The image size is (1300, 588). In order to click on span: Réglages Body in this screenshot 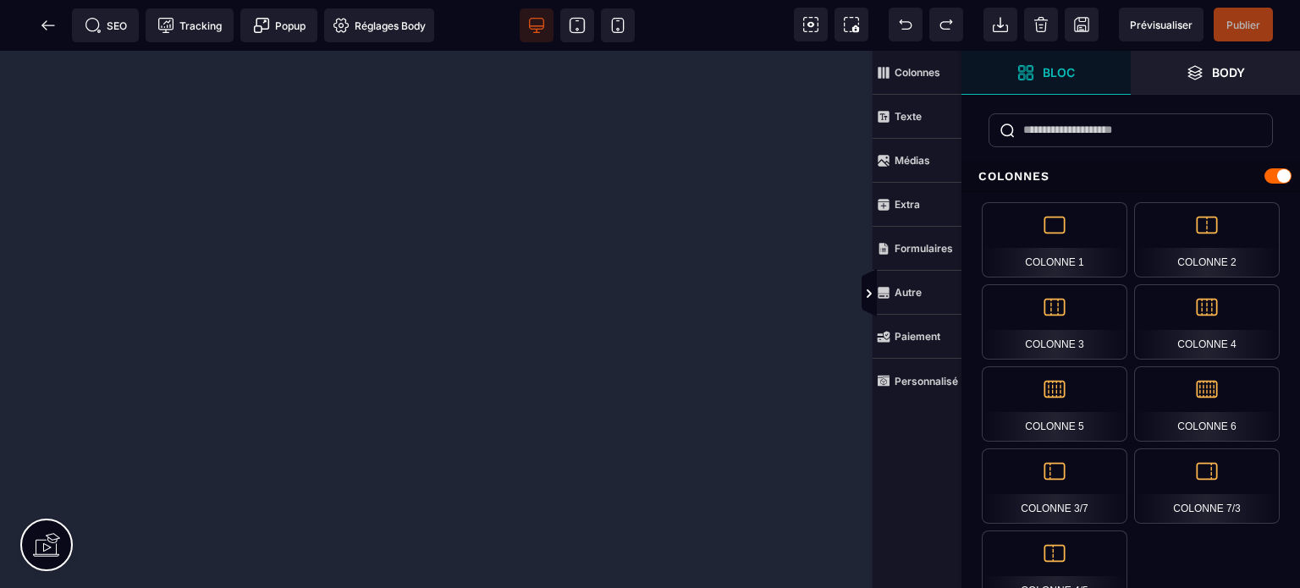, I will do `click(379, 25)`.